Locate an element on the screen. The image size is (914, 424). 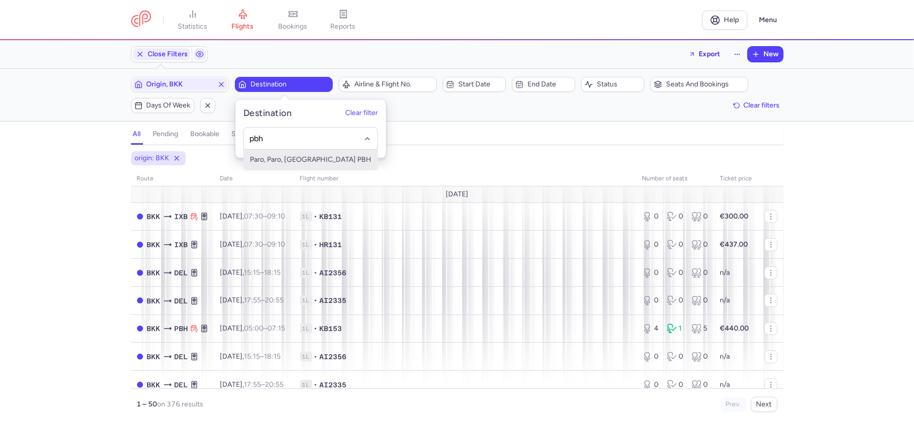
span: KB153 is located at coordinates (331, 328).